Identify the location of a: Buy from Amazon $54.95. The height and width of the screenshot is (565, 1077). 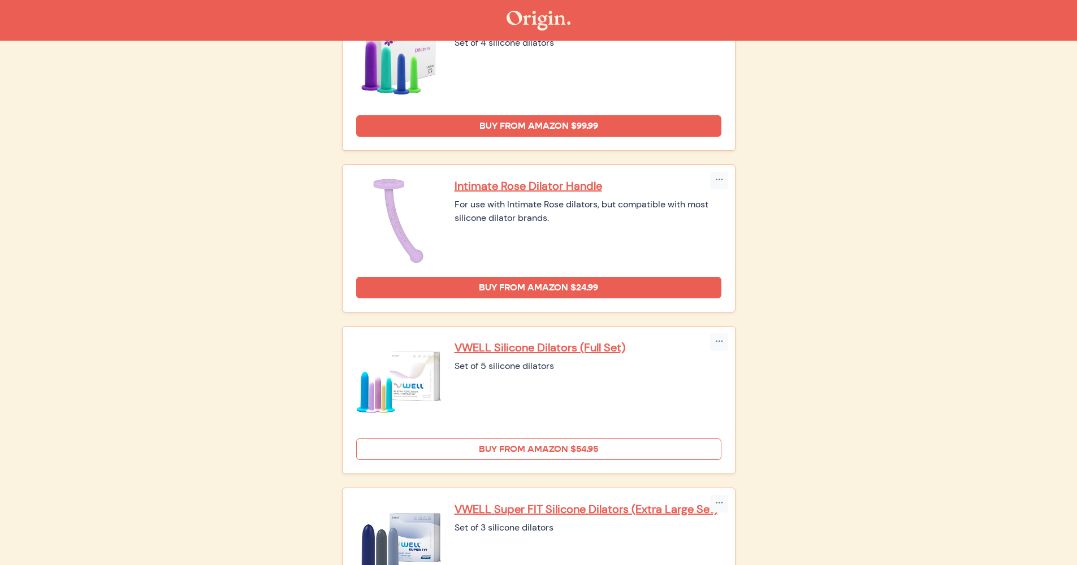
(539, 449).